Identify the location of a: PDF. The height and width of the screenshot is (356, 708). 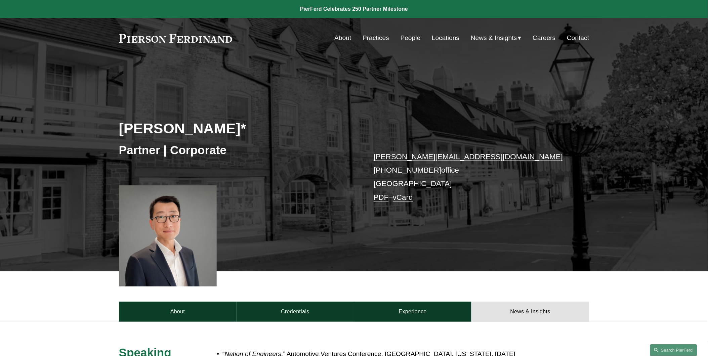
(381, 197).